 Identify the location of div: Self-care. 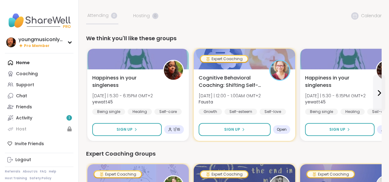
(168, 112).